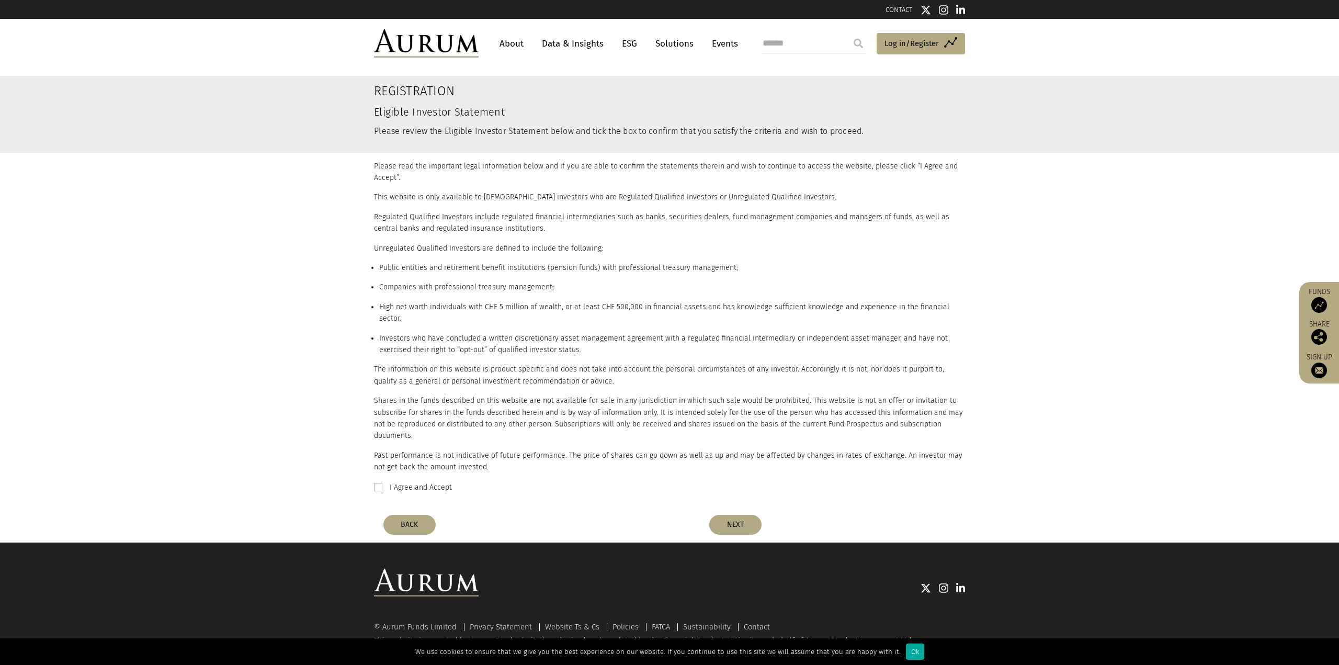 This screenshot has height=665, width=1339. Describe the element at coordinates (670, 375) in the screenshot. I see `p: The information on this website is product specific and does not take into account the personal c...` at that location.